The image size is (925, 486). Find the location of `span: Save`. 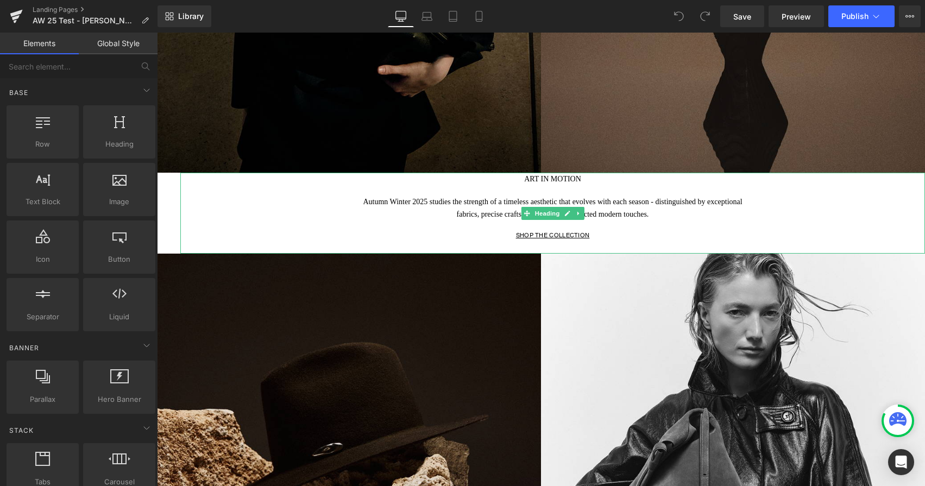

span: Save is located at coordinates (742, 16).